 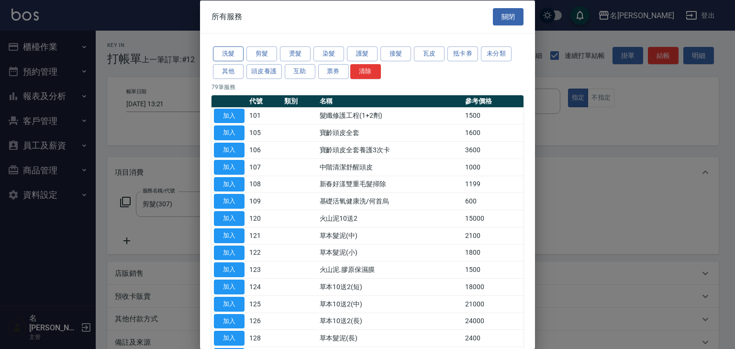 I want to click on td: 2400, so click(x=493, y=338).